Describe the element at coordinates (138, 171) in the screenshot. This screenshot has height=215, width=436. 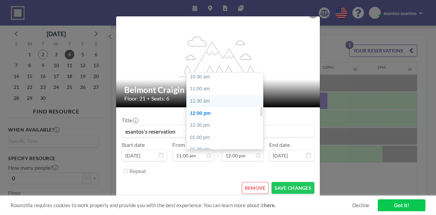
I see `label: Repeat` at that location.